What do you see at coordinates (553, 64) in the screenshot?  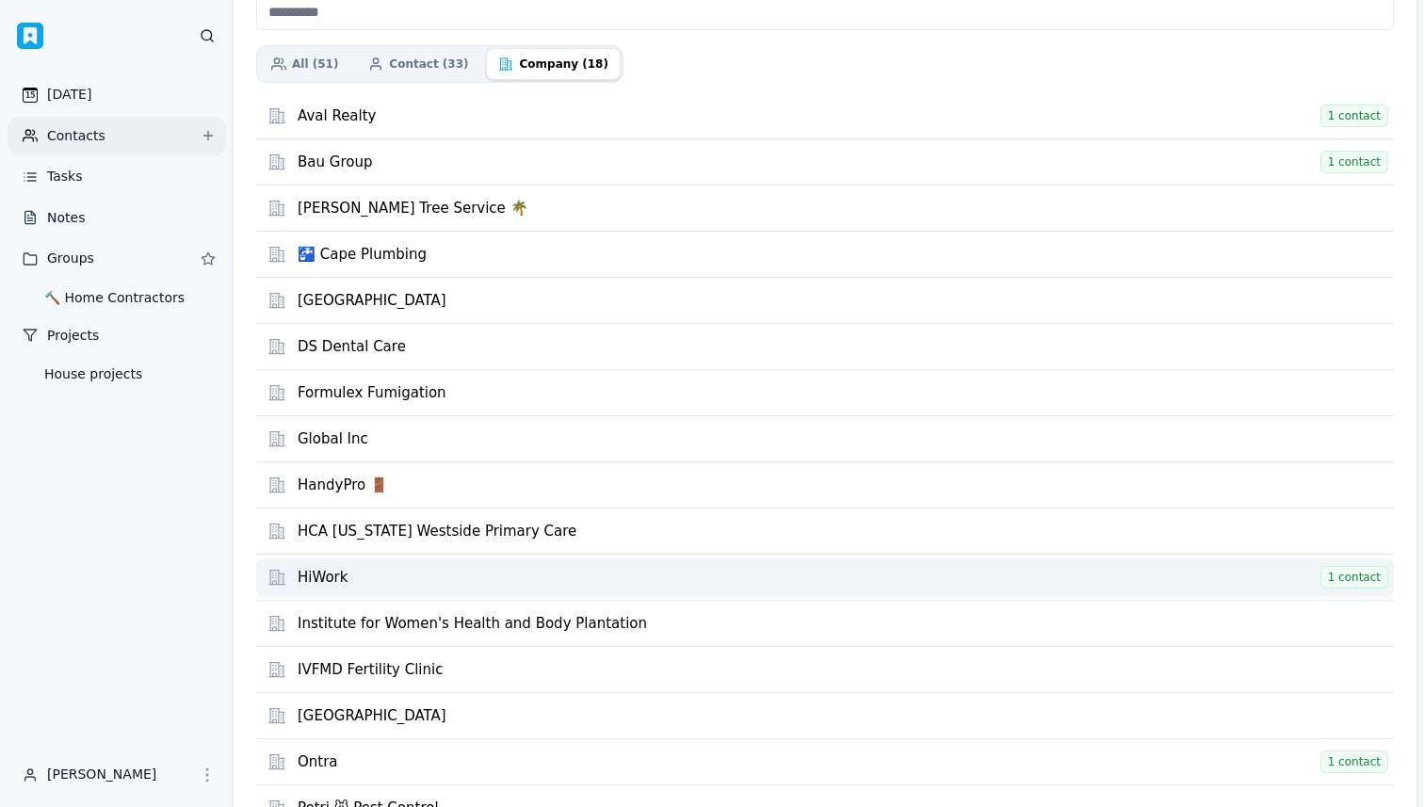 I see `a: Company (18)` at bounding box center [553, 64].